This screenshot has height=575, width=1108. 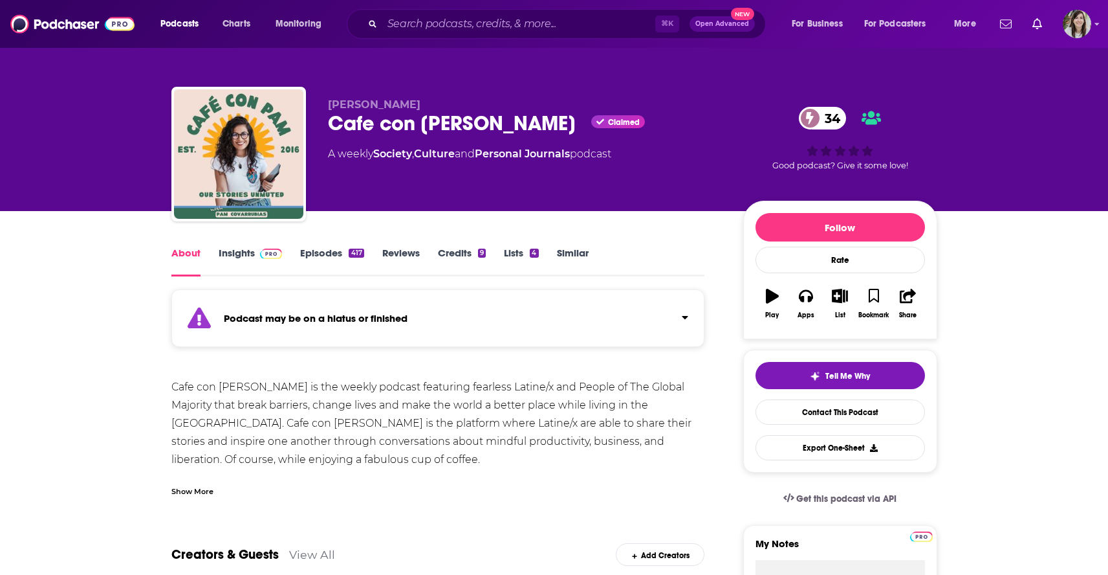 What do you see at coordinates (840, 375) in the screenshot?
I see `button: tell me why sparkleTell Me Why` at bounding box center [840, 375].